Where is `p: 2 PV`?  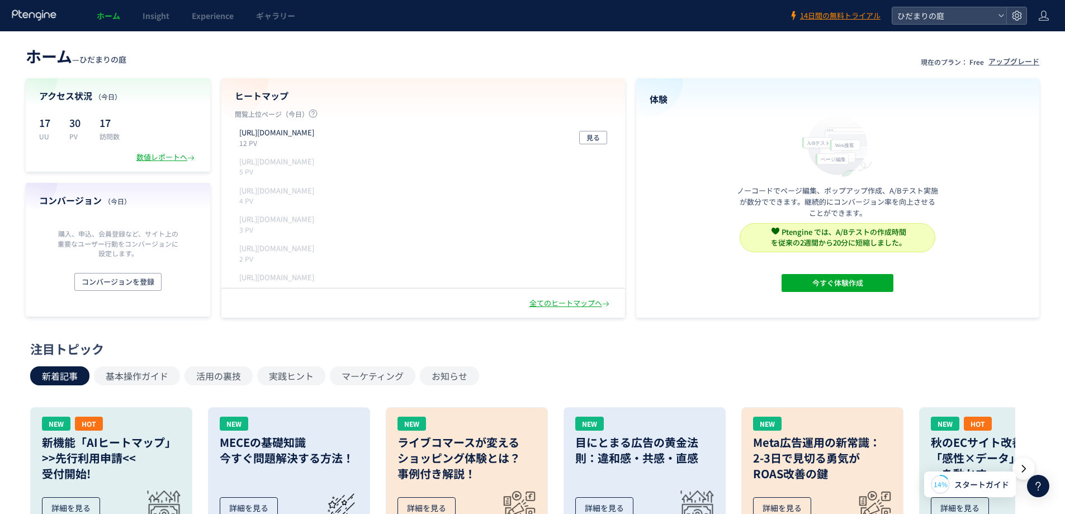 p: 2 PV is located at coordinates (279, 258).